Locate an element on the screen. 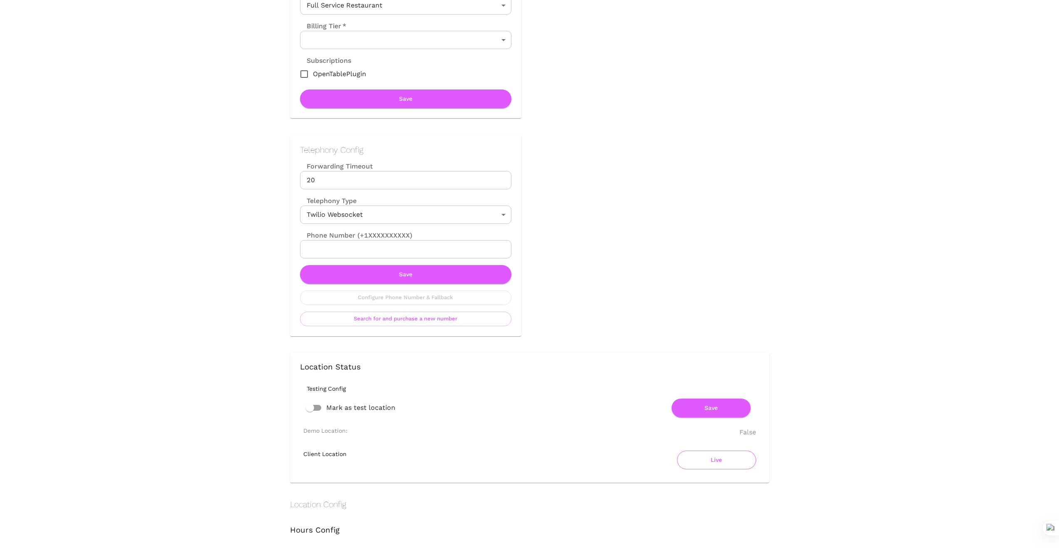 Image resolution: width=1059 pixels, height=548 pixels. label: Phone Number (+1XXXXXXXXXX) is located at coordinates (406, 235).